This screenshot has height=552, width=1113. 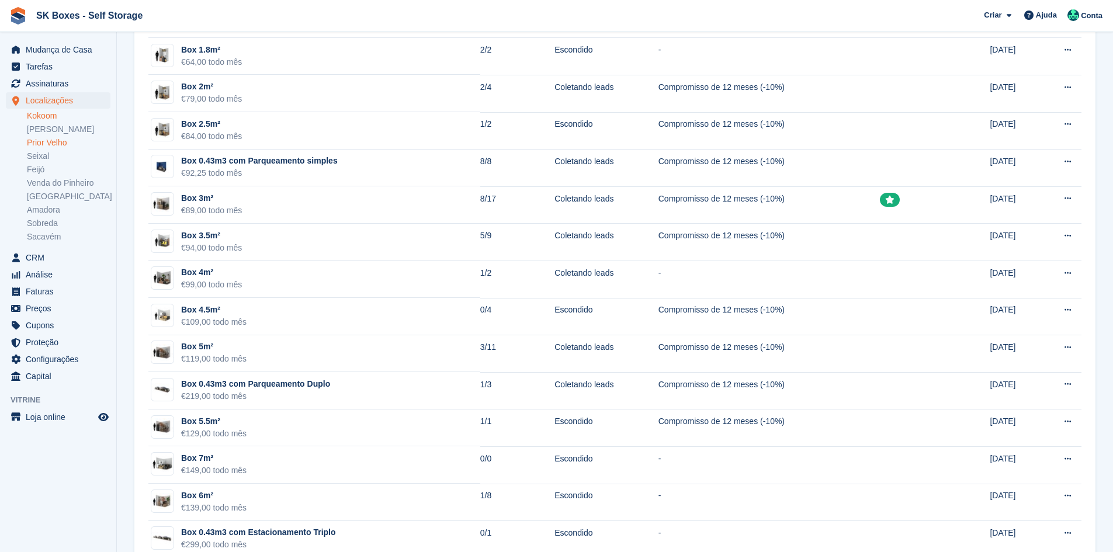 I want to click on div: €119,00 todo mês, so click(x=214, y=359).